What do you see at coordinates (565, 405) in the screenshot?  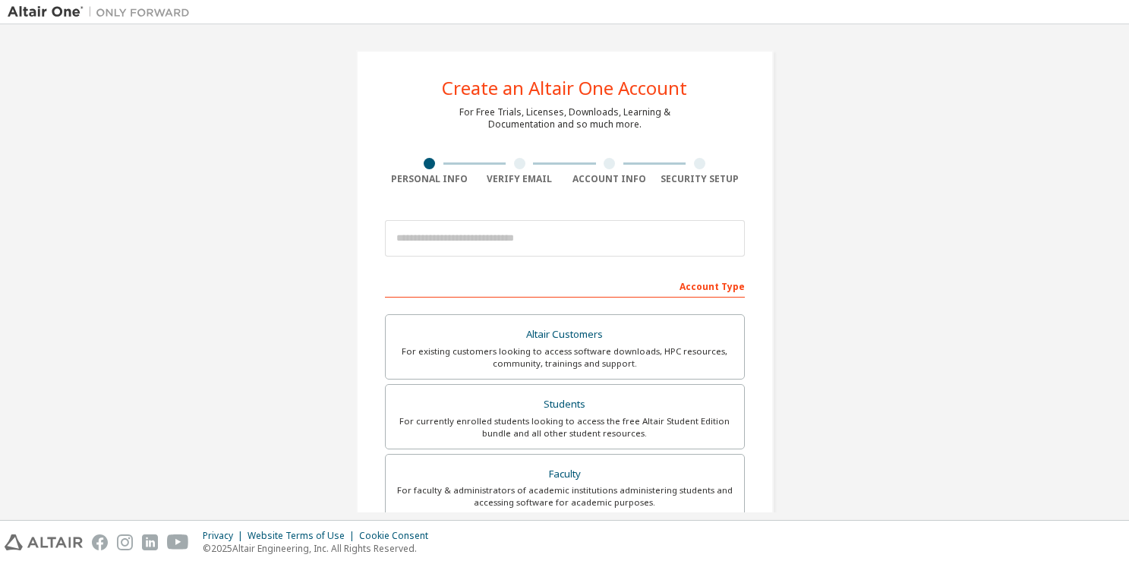 I see `div: Students` at bounding box center [565, 405].